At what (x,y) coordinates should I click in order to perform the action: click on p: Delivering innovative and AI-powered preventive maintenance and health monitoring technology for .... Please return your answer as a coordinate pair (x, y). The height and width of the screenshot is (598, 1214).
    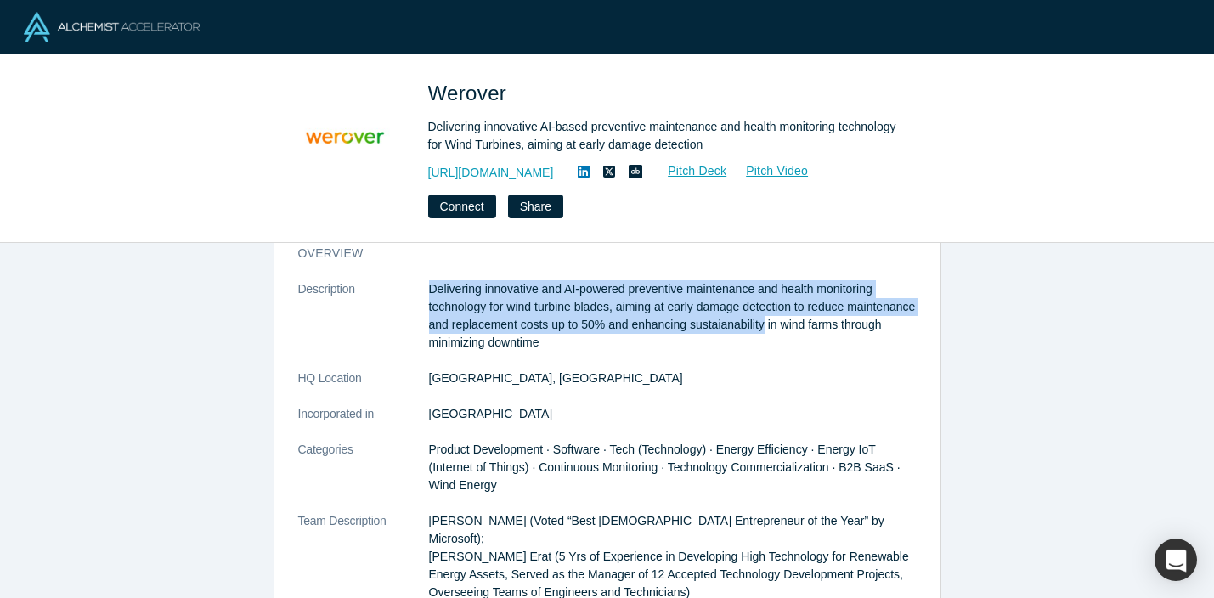
    Looking at the image, I should click on (673, 316).